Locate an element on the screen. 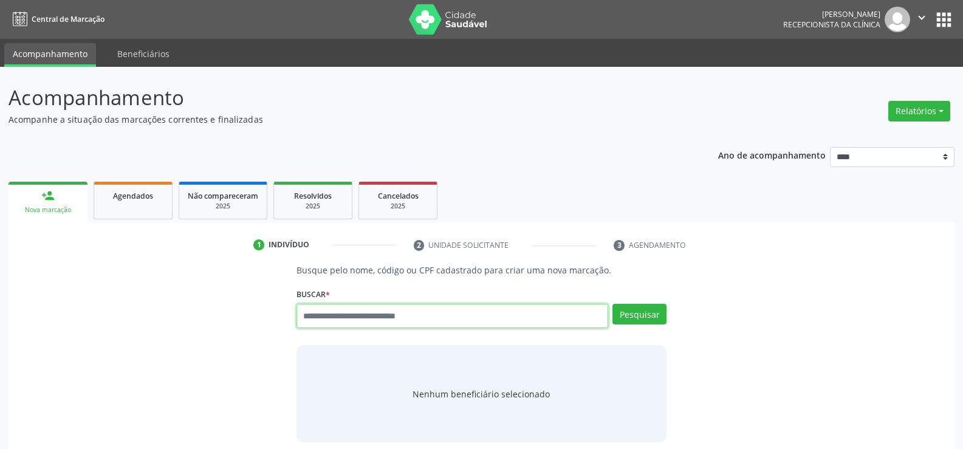  a: Central de Marcação is located at coordinates (57, 19).